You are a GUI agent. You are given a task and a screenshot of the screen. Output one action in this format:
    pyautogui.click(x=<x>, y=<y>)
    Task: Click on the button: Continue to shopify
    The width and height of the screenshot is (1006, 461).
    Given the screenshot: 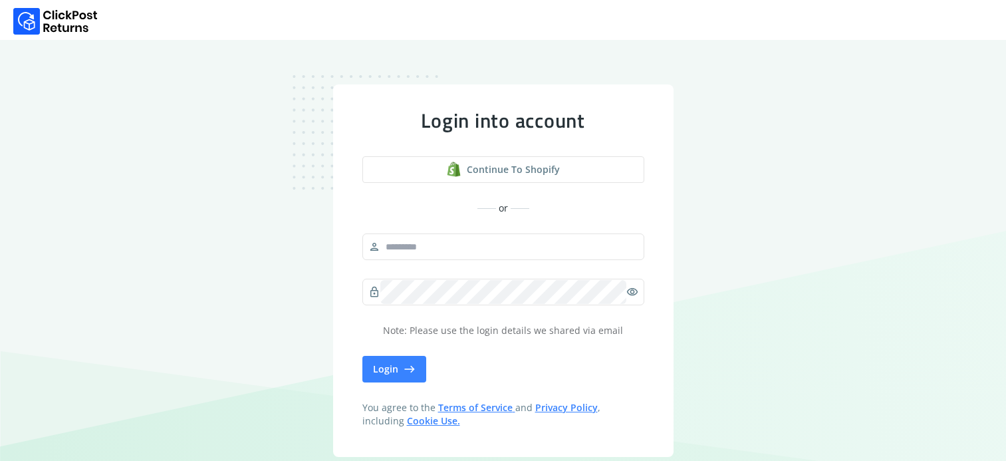 What is the action you would take?
    pyautogui.click(x=503, y=170)
    